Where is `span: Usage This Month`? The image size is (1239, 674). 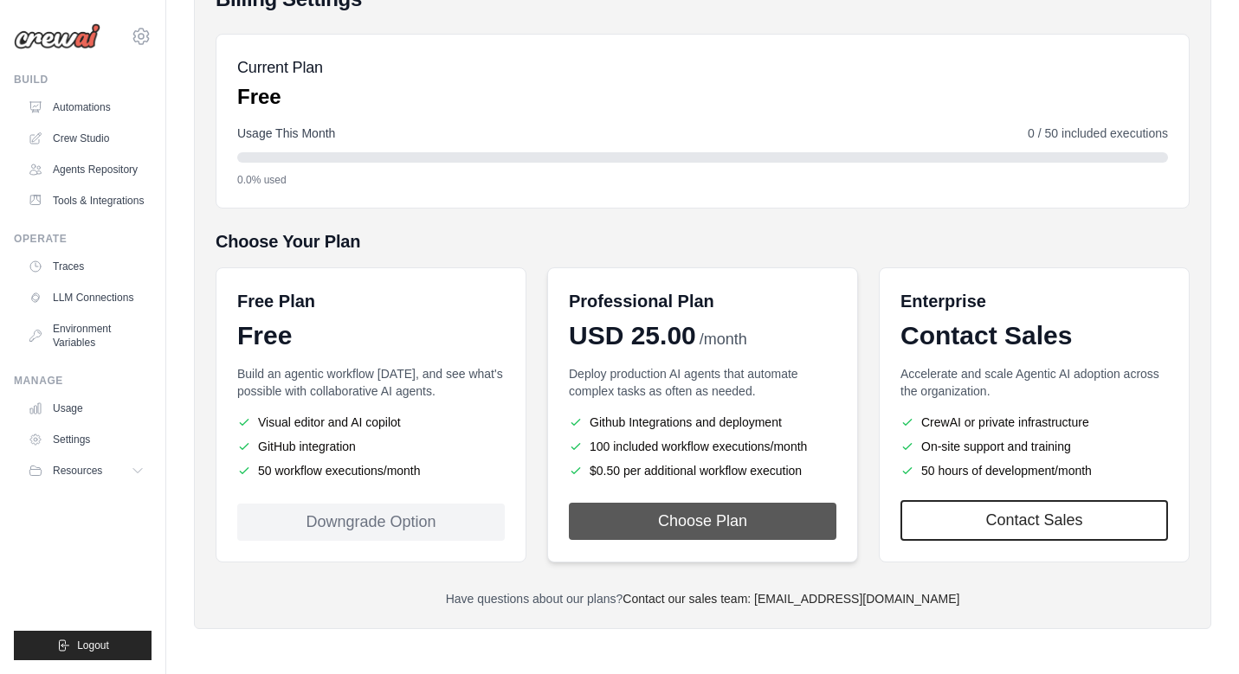 span: Usage This Month is located at coordinates (286, 133).